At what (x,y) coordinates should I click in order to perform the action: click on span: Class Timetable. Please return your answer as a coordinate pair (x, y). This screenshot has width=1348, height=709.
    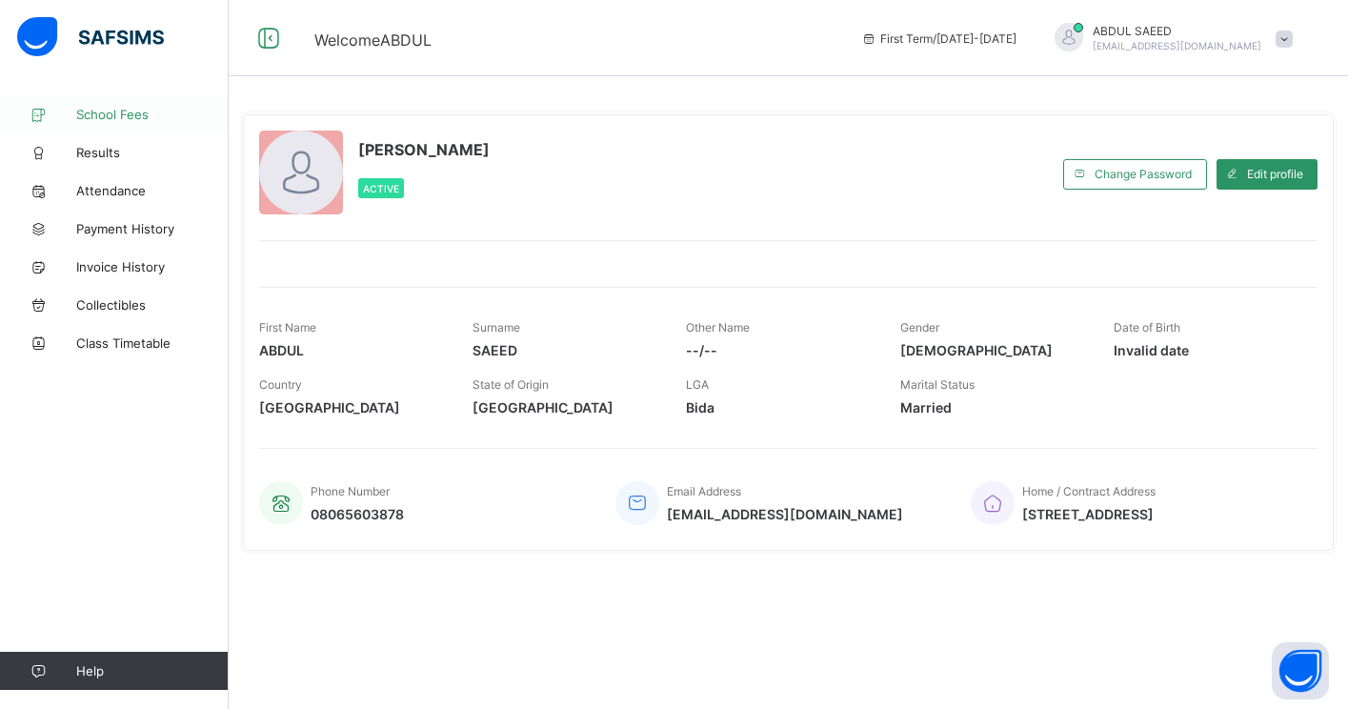
    Looking at the image, I should click on (152, 343).